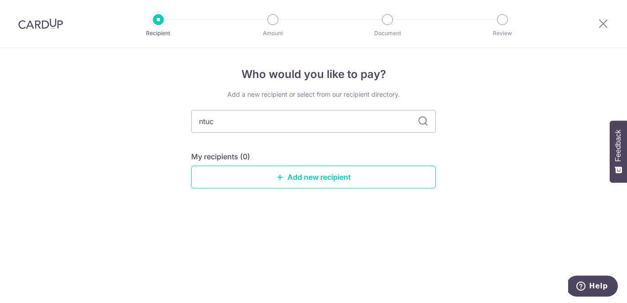  What do you see at coordinates (30, 10) in the screenshot?
I see `span: Help` at bounding box center [30, 10].